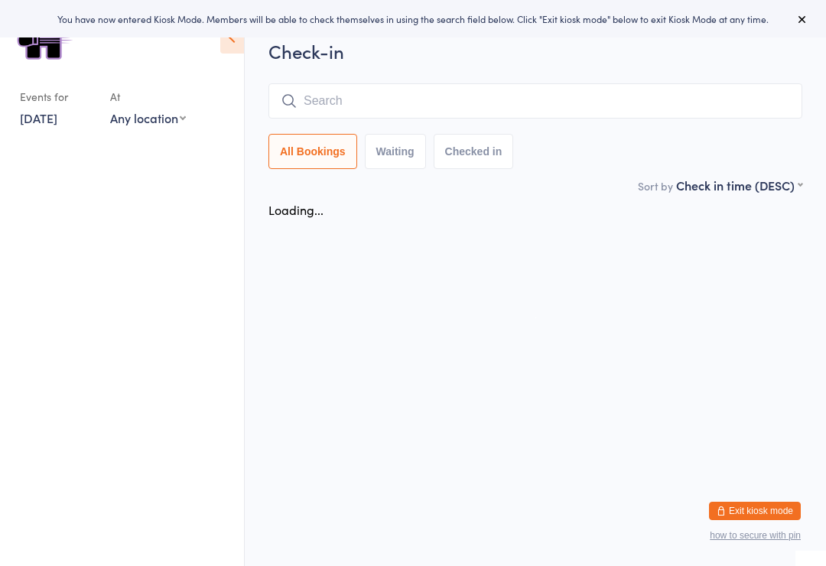  Describe the element at coordinates (313, 151) in the screenshot. I see `button: All Bookings` at that location.